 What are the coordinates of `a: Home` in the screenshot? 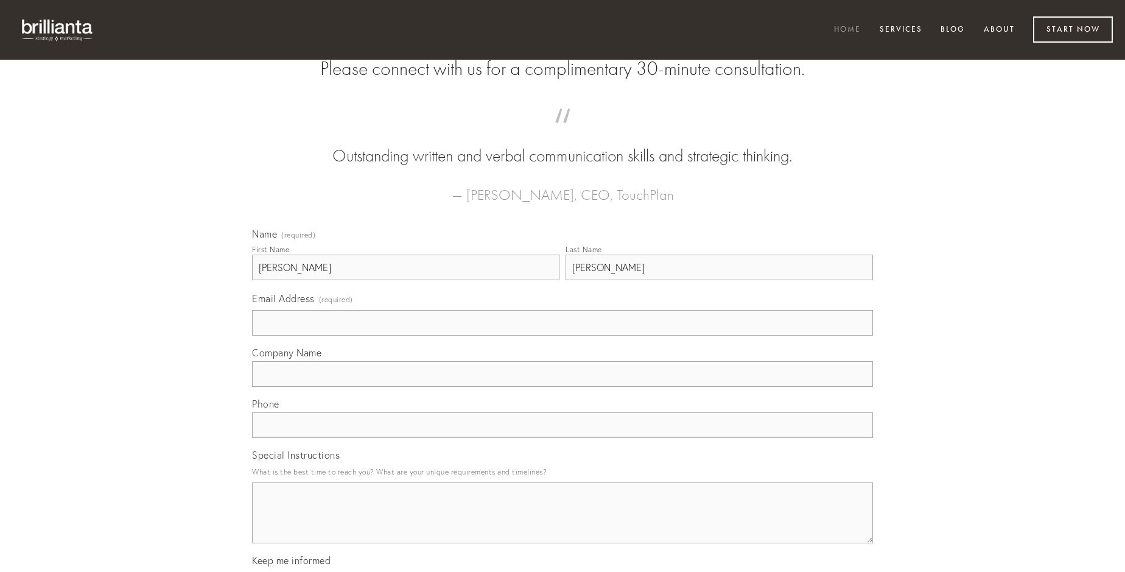 It's located at (848, 30).